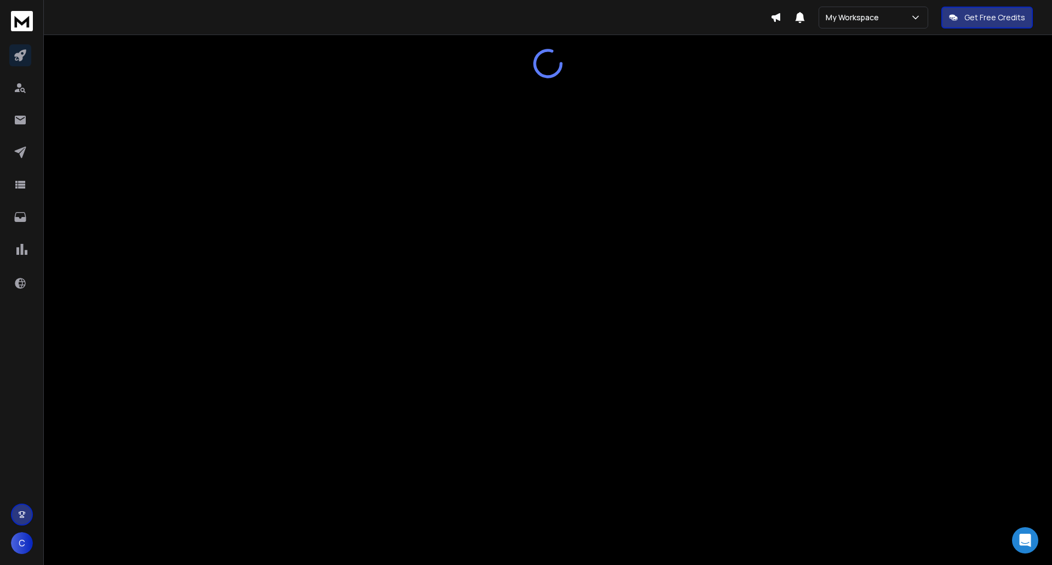 This screenshot has width=1052, height=565. Describe the element at coordinates (22, 543) in the screenshot. I see `span: C` at that location.